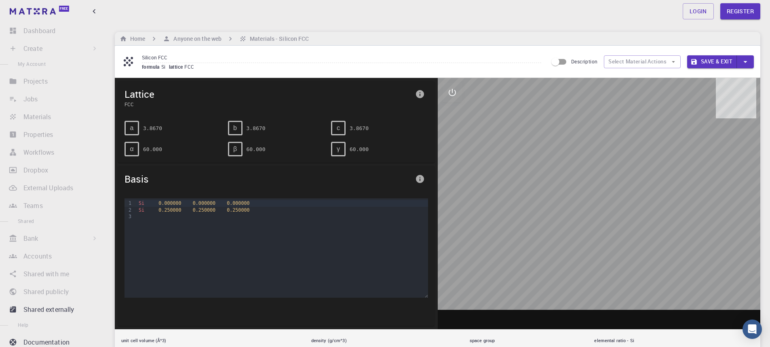 This screenshot has width=770, height=347. What do you see at coordinates (131, 149) in the screenshot?
I see `span: α` at bounding box center [131, 149].